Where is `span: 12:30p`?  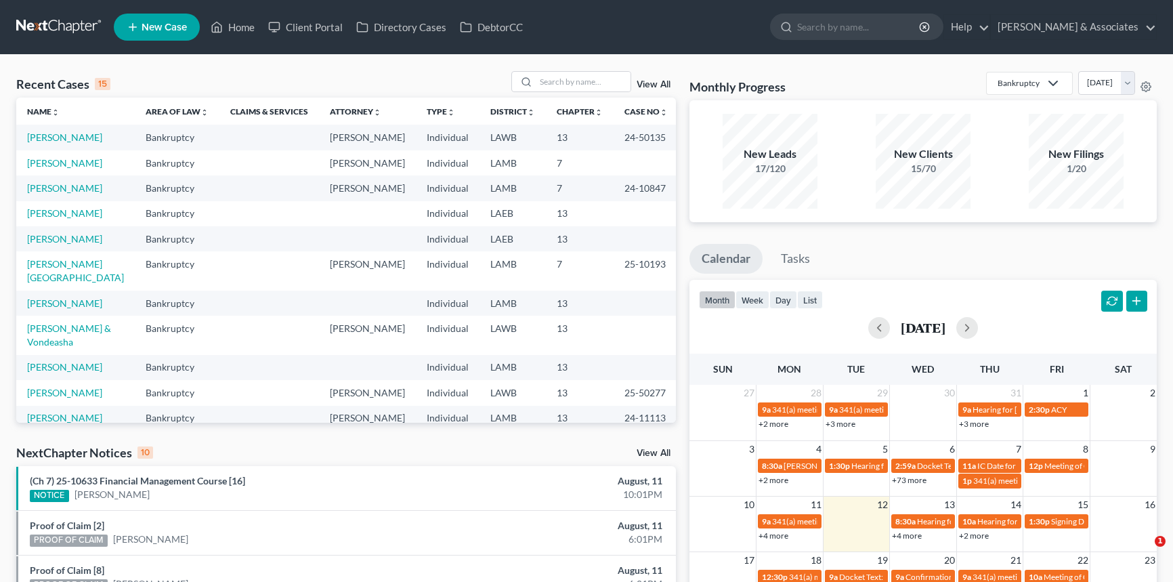 span: 12:30p is located at coordinates (775, 576).